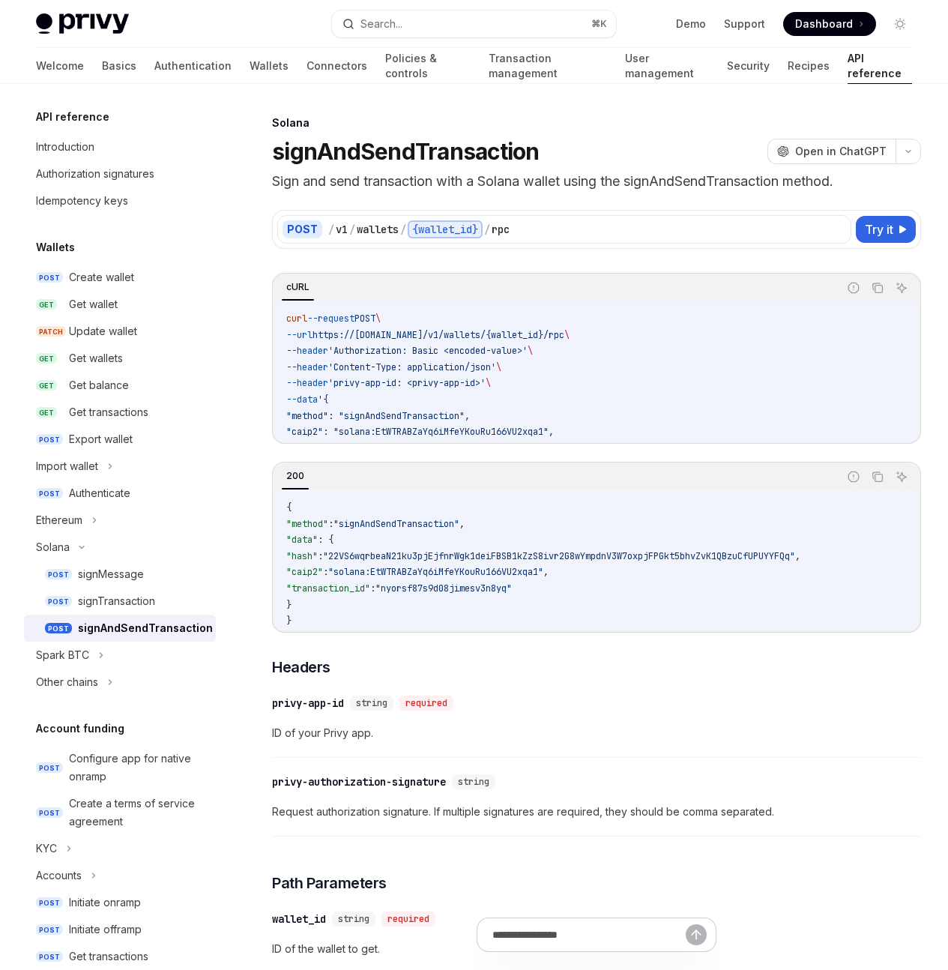  Describe the element at coordinates (405, 151) in the screenshot. I see `h1: signAndSendTransaction` at that location.